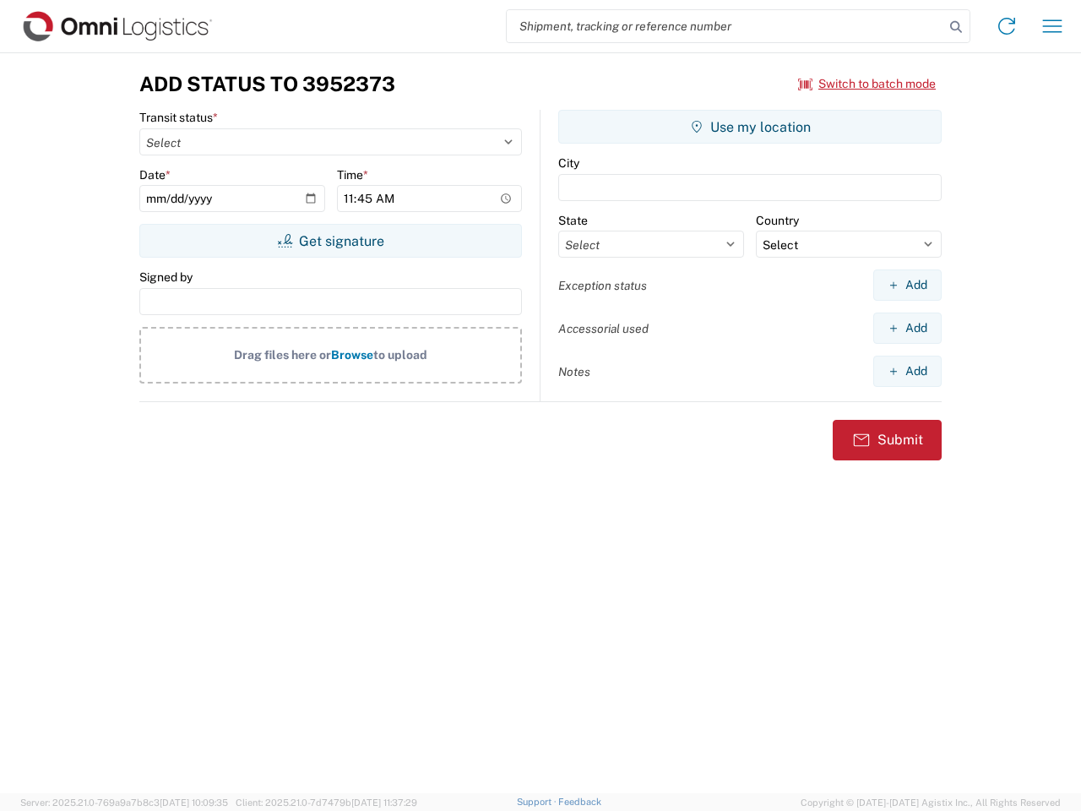 This screenshot has height=811, width=1081. What do you see at coordinates (352, 355) in the screenshot?
I see `span: Browse` at bounding box center [352, 355].